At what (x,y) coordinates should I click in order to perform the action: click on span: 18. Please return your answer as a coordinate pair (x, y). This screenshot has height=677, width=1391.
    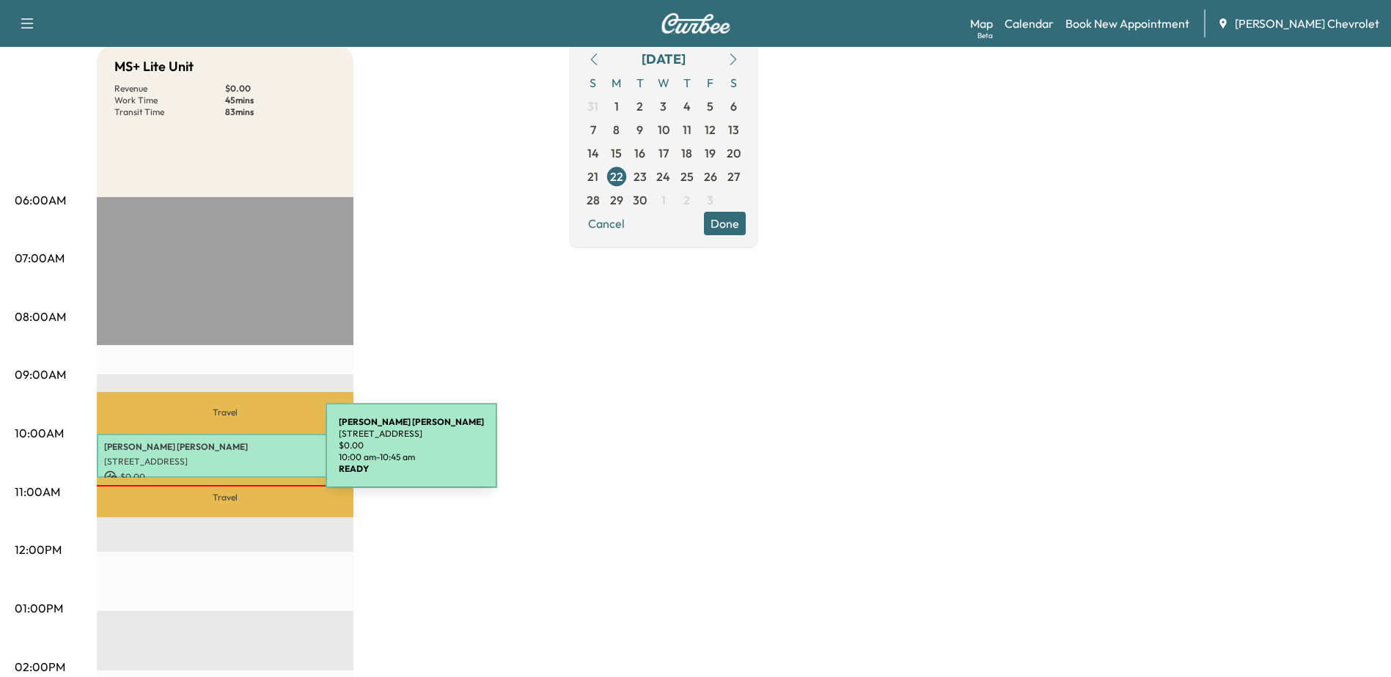
    Looking at the image, I should click on (686, 153).